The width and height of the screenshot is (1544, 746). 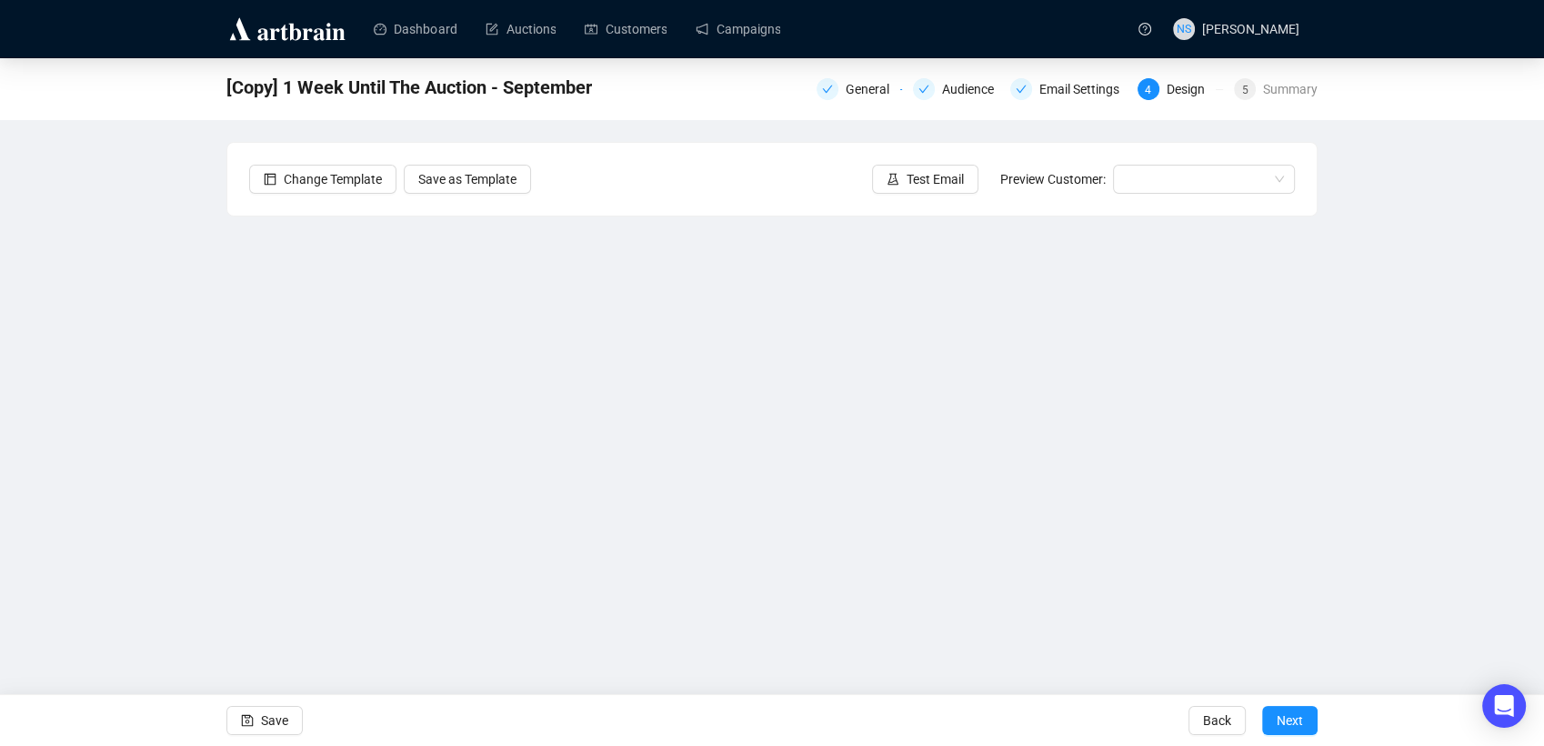 I want to click on span: Next, so click(x=1289, y=720).